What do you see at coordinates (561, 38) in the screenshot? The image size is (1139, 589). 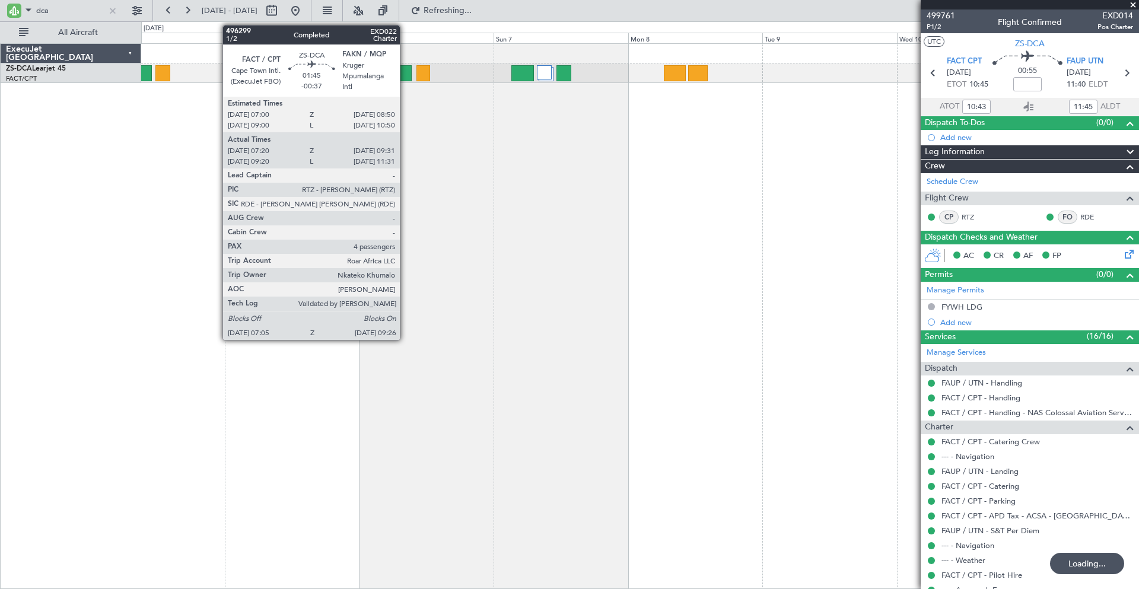 I see `div: Sun 7` at bounding box center [561, 38].